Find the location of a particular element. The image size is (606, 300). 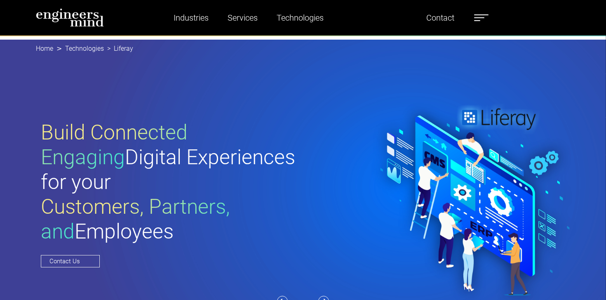

span: Customers, Partners, and is located at coordinates (135, 219).